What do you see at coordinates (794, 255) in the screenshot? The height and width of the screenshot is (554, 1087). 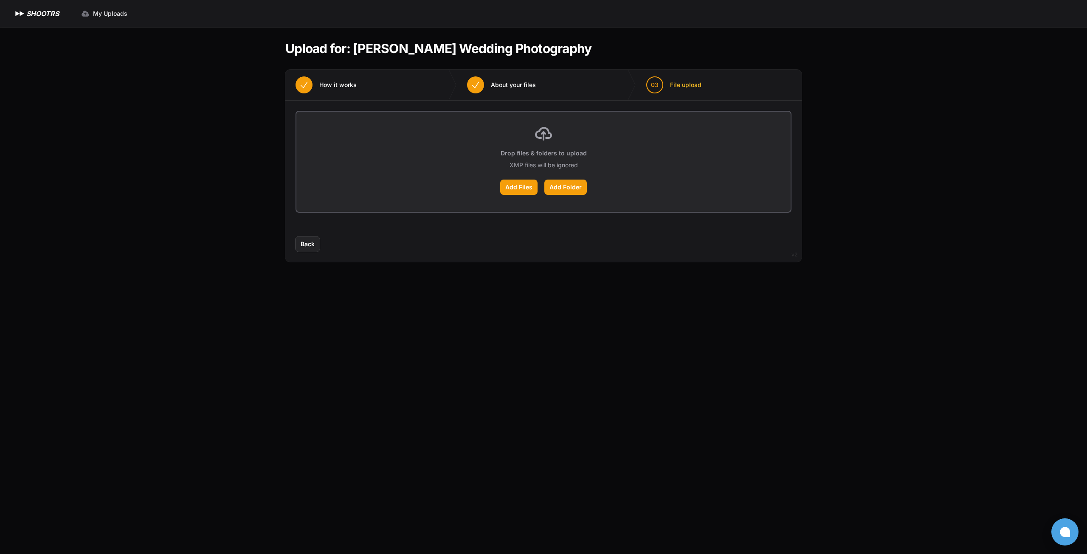 I see `div: v2` at bounding box center [794, 255].